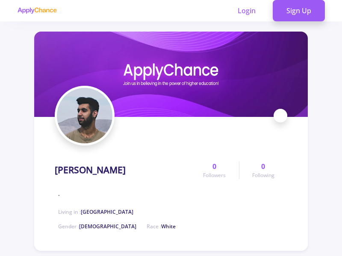 The height and width of the screenshot is (256, 342). I want to click on span: Followers, so click(214, 176).